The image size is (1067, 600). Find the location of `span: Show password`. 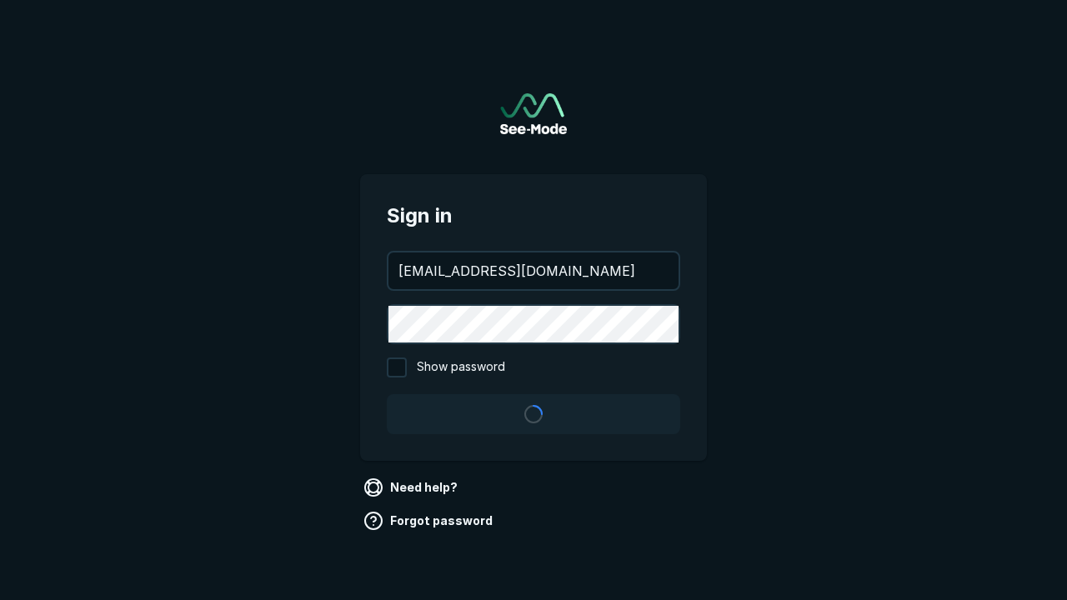

span: Show password is located at coordinates (461, 368).